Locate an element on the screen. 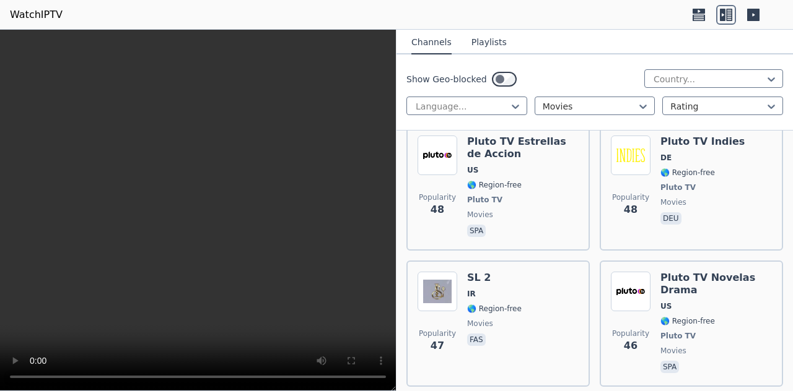 This screenshot has height=391, width=793. label: Show Geo-blocked is located at coordinates (446, 79).